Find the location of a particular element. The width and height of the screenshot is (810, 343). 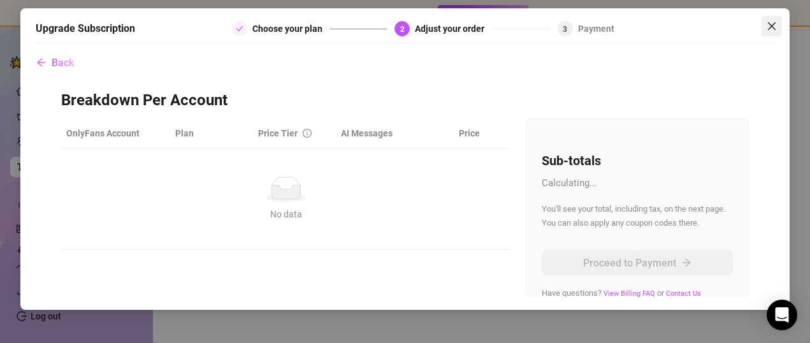

span: Back is located at coordinates (62, 62).